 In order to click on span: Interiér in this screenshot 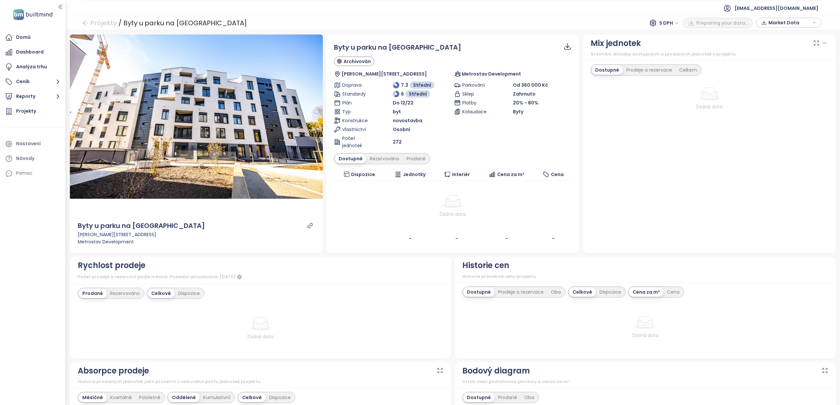, I will do `click(461, 174)`.